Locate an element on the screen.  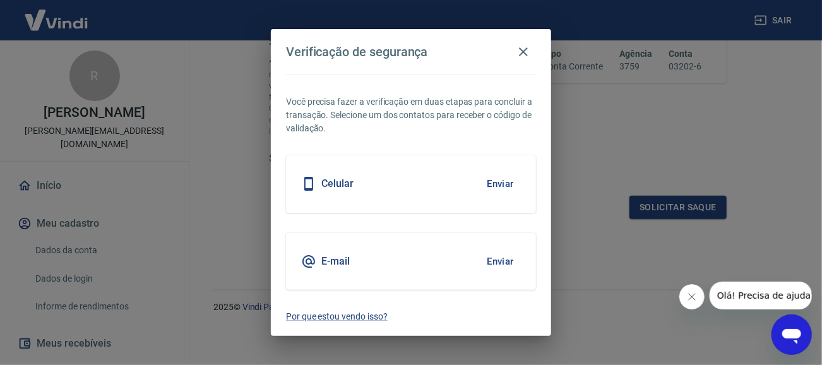
h5: E-mail is located at coordinates (335, 261).